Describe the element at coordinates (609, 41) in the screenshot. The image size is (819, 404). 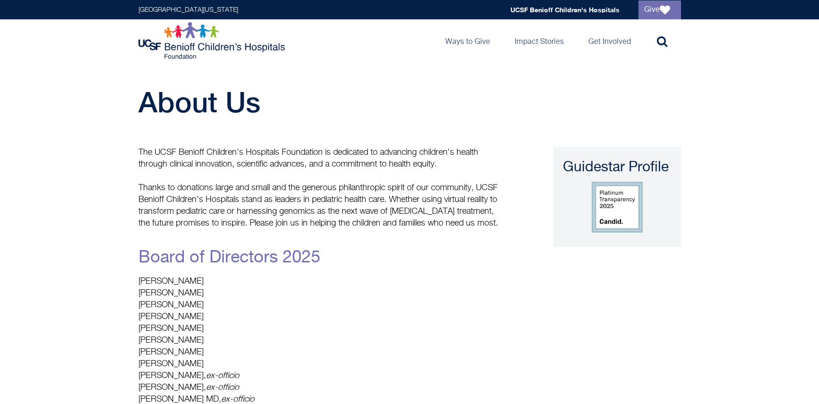
I see `a: Get Involved` at that location.